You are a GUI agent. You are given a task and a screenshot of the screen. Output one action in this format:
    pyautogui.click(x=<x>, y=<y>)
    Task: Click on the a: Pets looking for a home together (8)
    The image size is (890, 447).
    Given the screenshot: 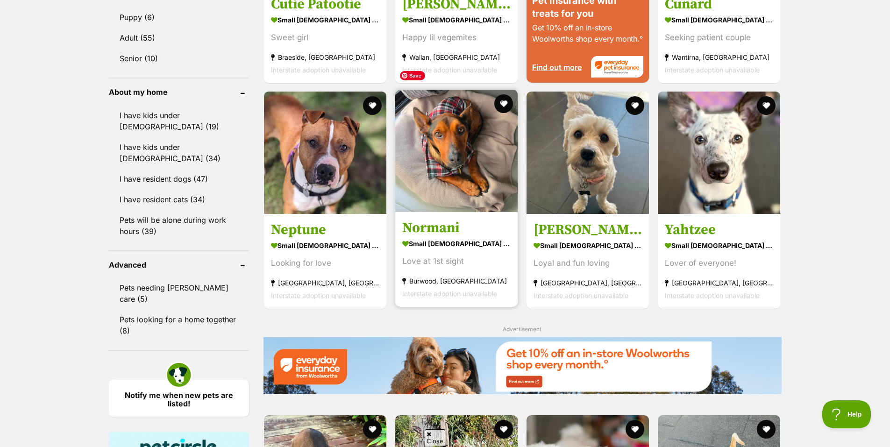 What is the action you would take?
    pyautogui.click(x=179, y=325)
    